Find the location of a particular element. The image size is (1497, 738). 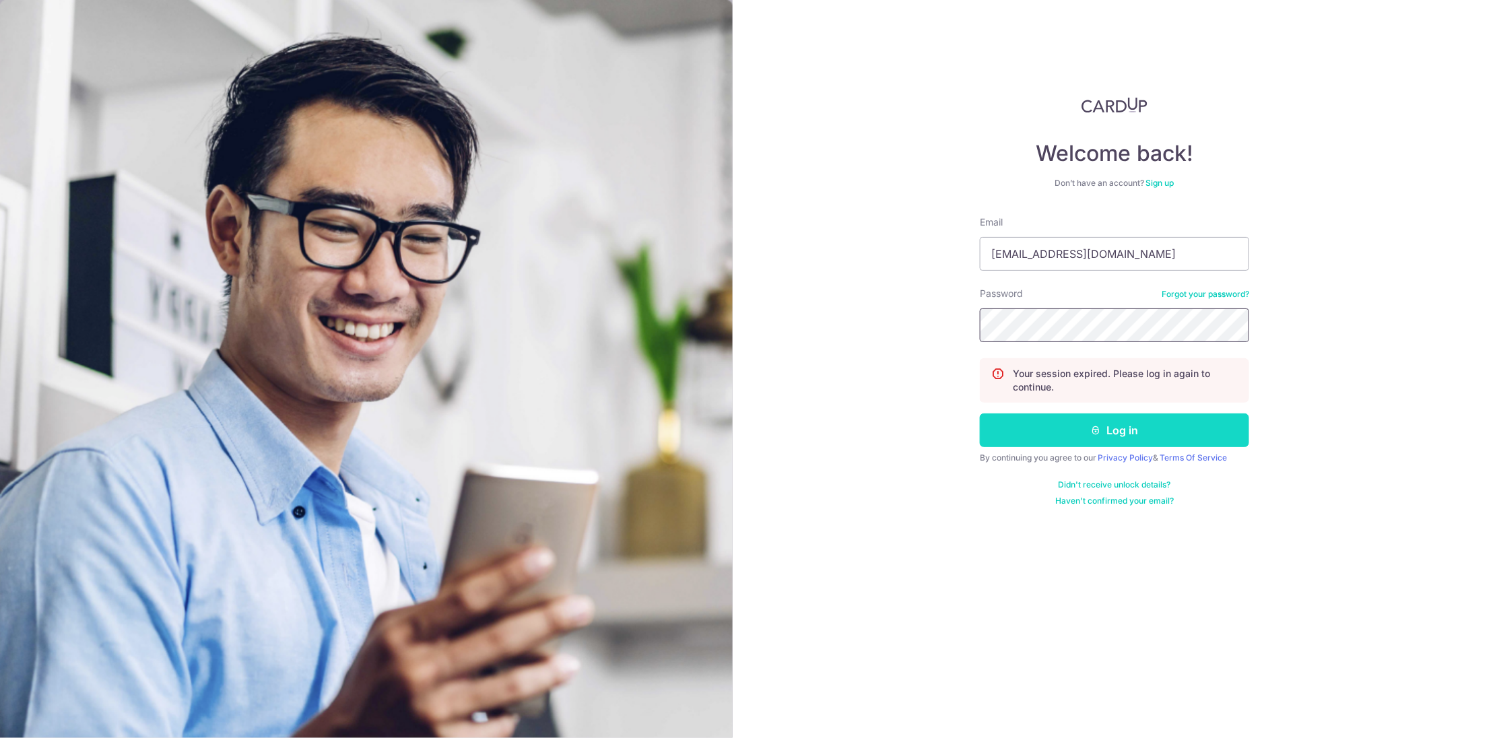

p: Your session expired. Please log in again to continue. is located at coordinates (1125, 380).